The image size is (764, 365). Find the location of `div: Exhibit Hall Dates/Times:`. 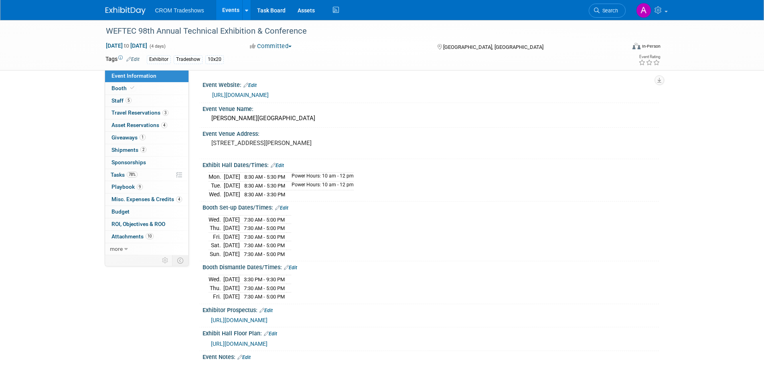

div: Exhibit Hall Dates/Times: is located at coordinates (431, 164).